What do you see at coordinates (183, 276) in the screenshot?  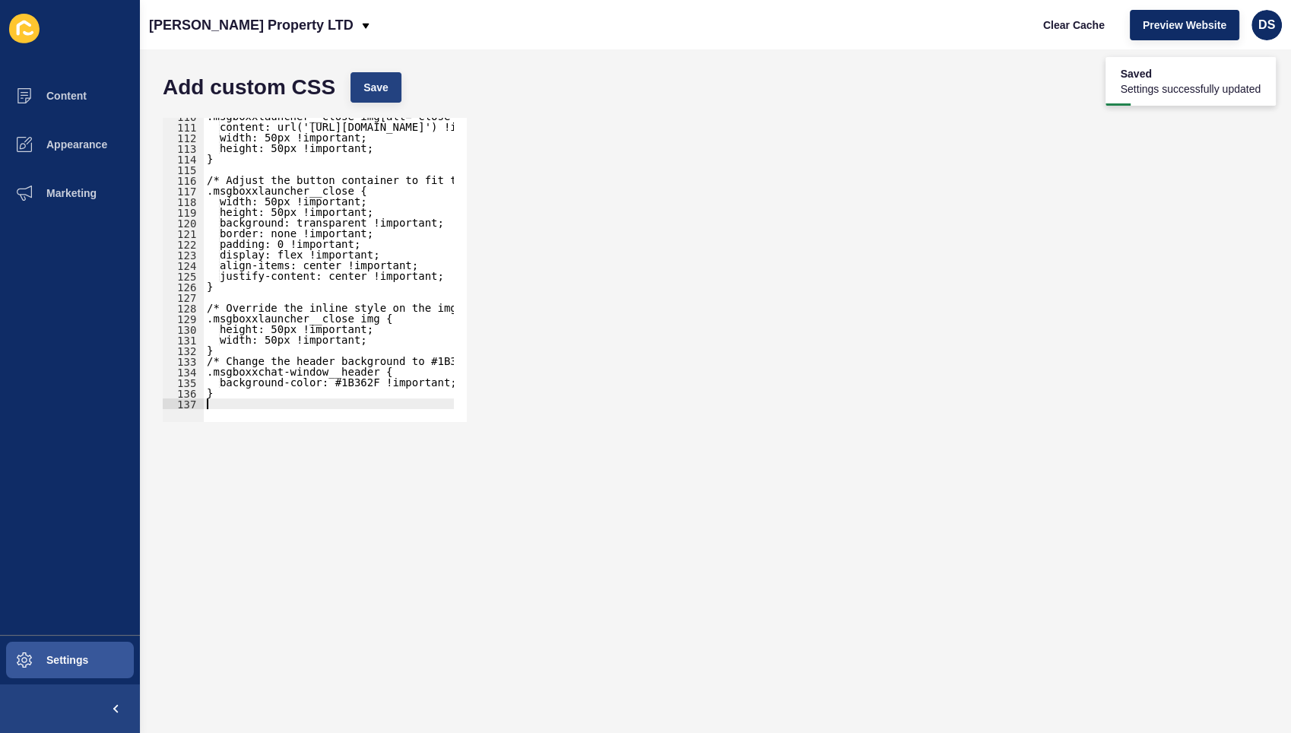 I see `div: 125` at bounding box center [183, 276].